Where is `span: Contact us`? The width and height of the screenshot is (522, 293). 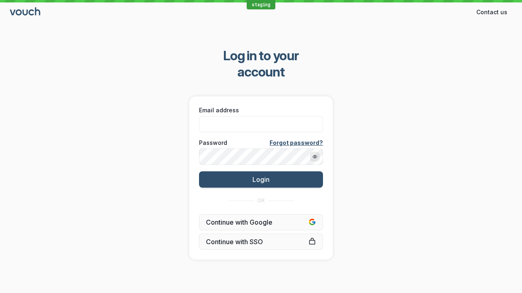
span: Contact us is located at coordinates (491, 12).